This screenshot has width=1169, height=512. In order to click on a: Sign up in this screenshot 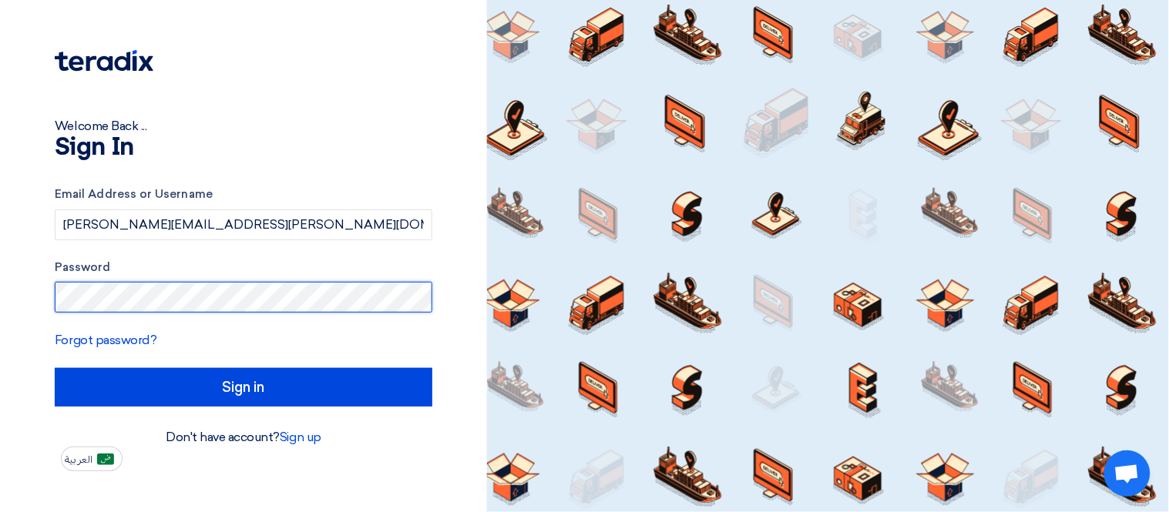, I will do `click(300, 437)`.